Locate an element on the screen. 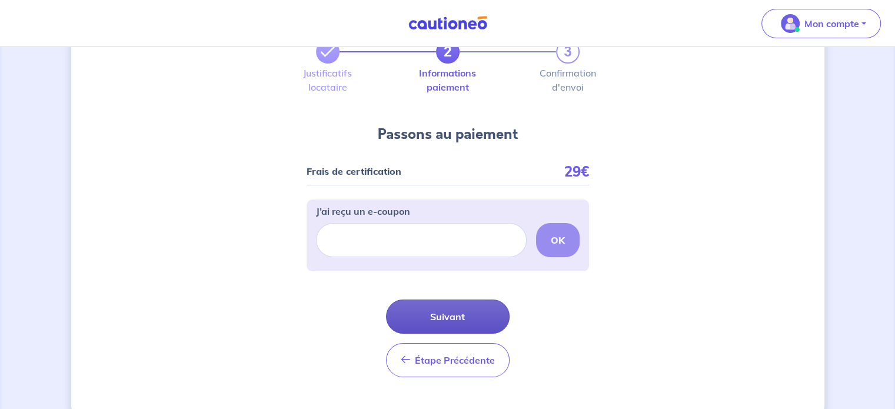 Image resolution: width=895 pixels, height=409 pixels. label: Justificatifs locataire is located at coordinates (328, 80).